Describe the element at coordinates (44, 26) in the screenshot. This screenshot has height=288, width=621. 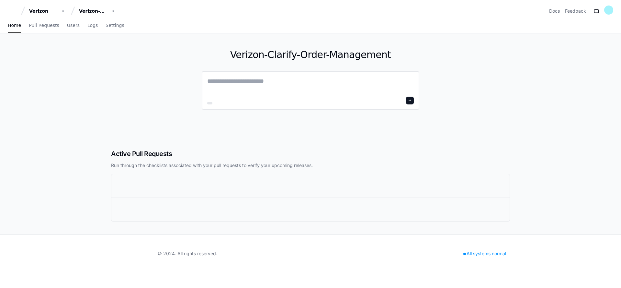
I see `a: Pull Requests` at that location.